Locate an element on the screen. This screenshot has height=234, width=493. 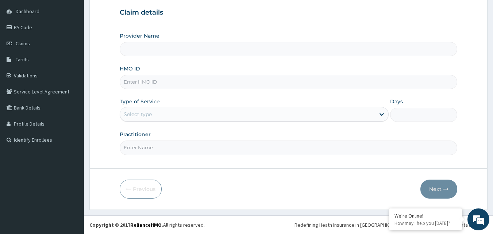
footer: All rights reserved. is located at coordinates (288, 224).